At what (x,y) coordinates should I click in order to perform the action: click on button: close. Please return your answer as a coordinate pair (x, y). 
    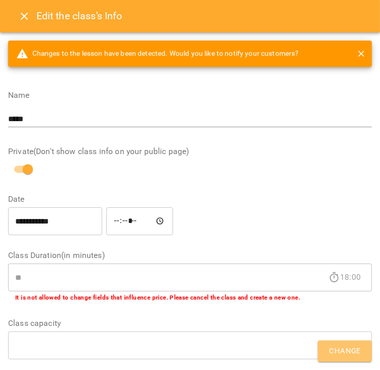
    Looking at the image, I should click on (362, 54).